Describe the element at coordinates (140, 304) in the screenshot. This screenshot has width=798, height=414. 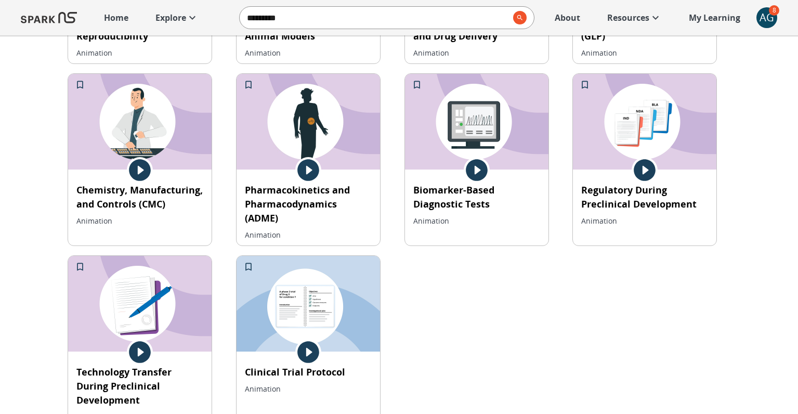
I see `img: 1973327535-e72efeb91eb19f8f0848013cb1cbe3ba2882274d42cda3b4b4191f5e6c6b8433-d` at that location.